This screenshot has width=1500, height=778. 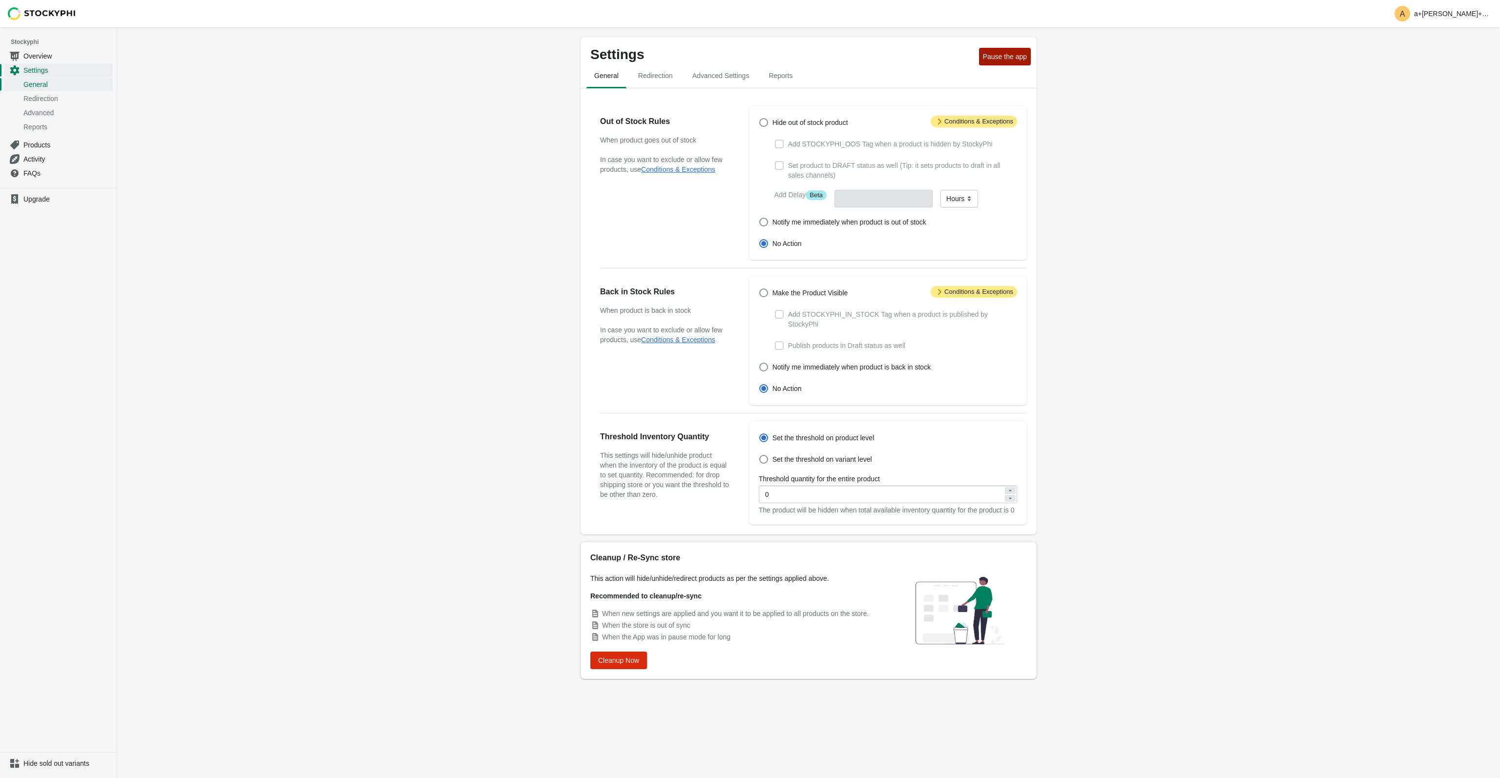 What do you see at coordinates (810, 293) in the screenshot?
I see `span: Make the Product Visible` at bounding box center [810, 293].